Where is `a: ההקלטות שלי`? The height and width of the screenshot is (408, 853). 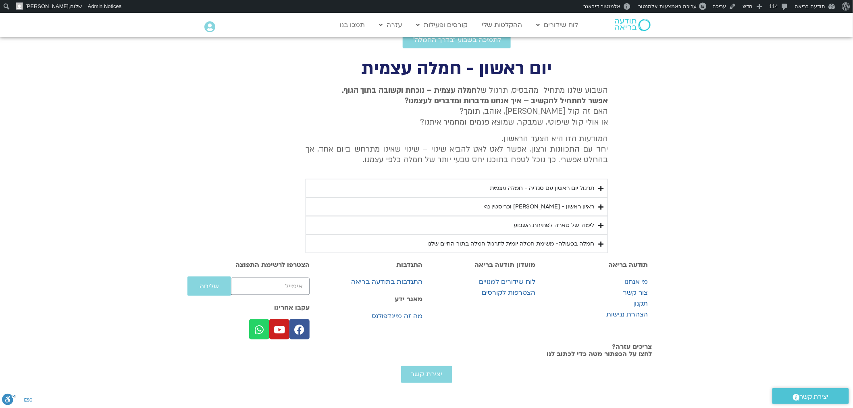
a: ההקלטות שלי is located at coordinates (502, 25).